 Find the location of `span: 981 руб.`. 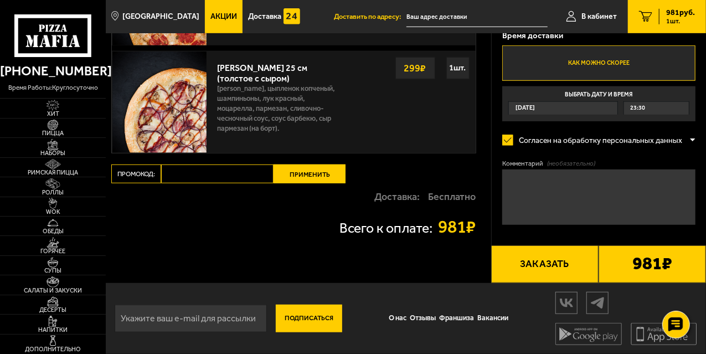

span: 981 руб. is located at coordinates (680, 13).